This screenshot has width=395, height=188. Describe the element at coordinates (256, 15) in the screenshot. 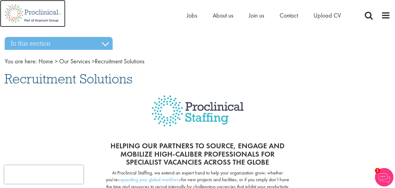

I see `a: Join us` at that location.